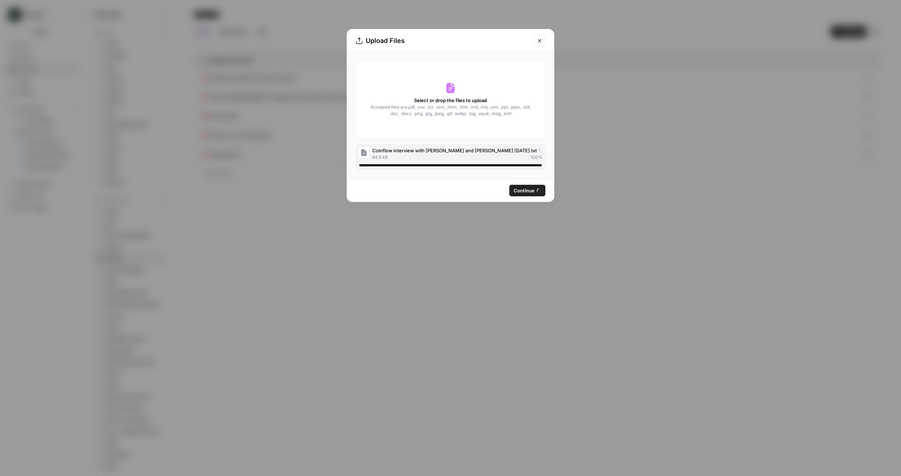  What do you see at coordinates (451, 110) in the screenshot?
I see `span: Accepted files are .pdf, .csv, .txt, .text, .html, .htm, .md, .md, .xml, .ppt, .pptx, .odt, .doc,...` at bounding box center [451, 110].